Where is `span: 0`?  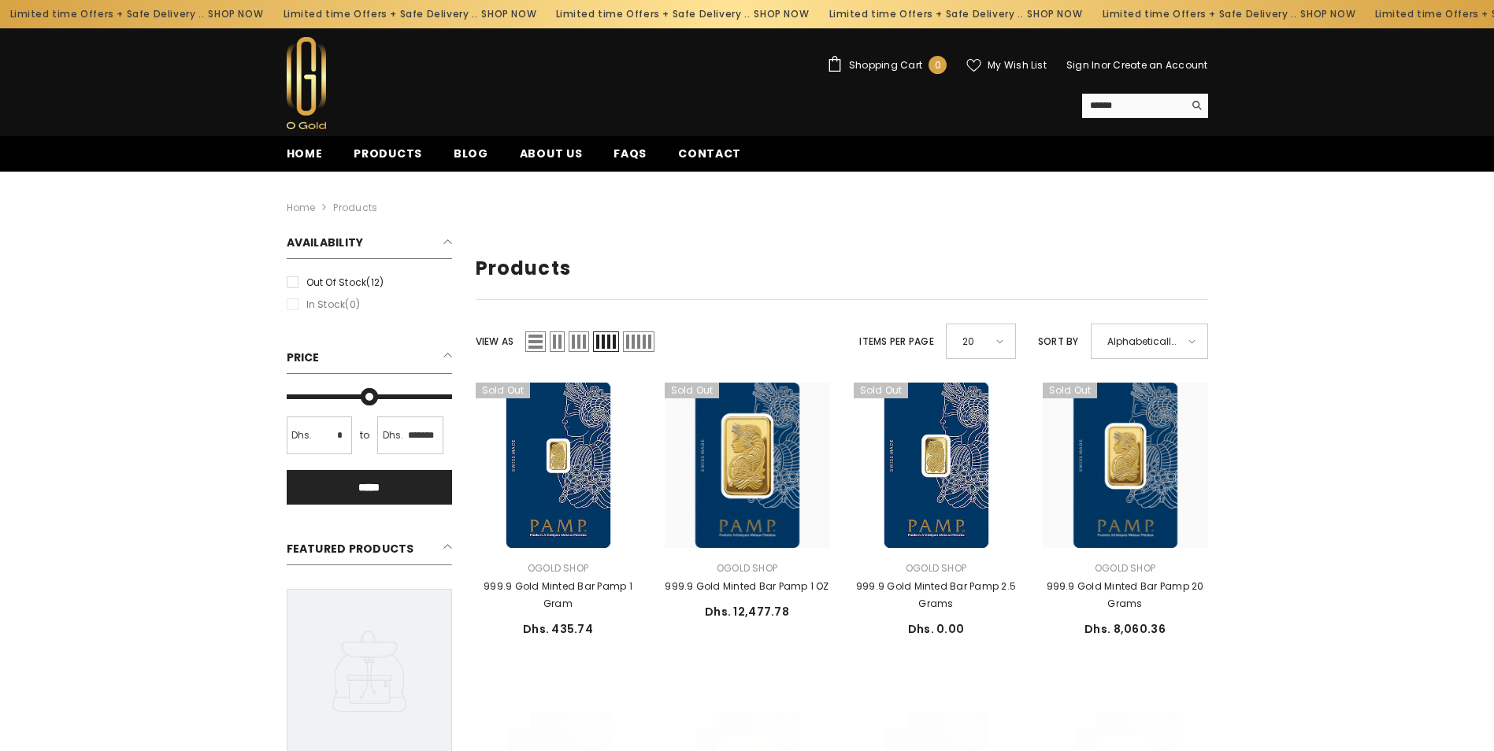 span: 0 is located at coordinates (938, 65).